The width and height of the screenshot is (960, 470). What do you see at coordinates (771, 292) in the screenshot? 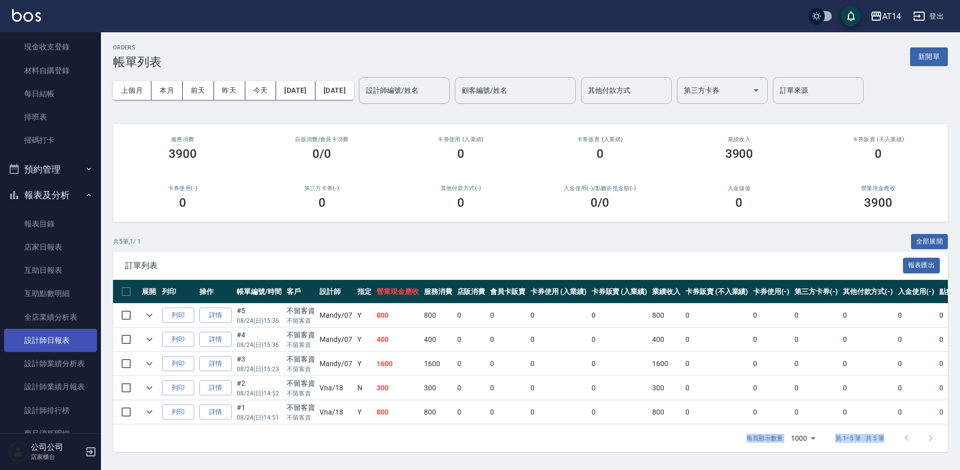
I see `th: 卡券使用(-)` at bounding box center [771, 292].